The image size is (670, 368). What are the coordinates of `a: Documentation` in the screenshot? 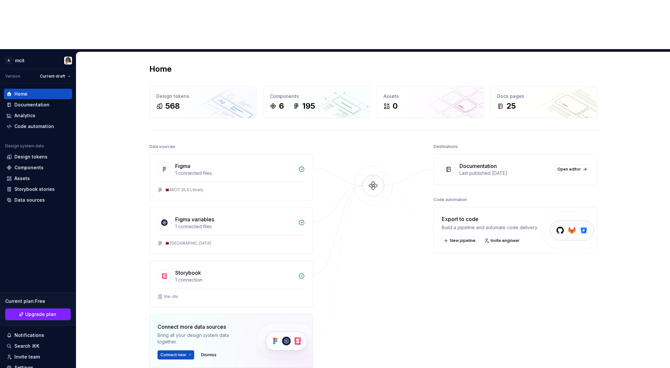 It's located at (38, 105).